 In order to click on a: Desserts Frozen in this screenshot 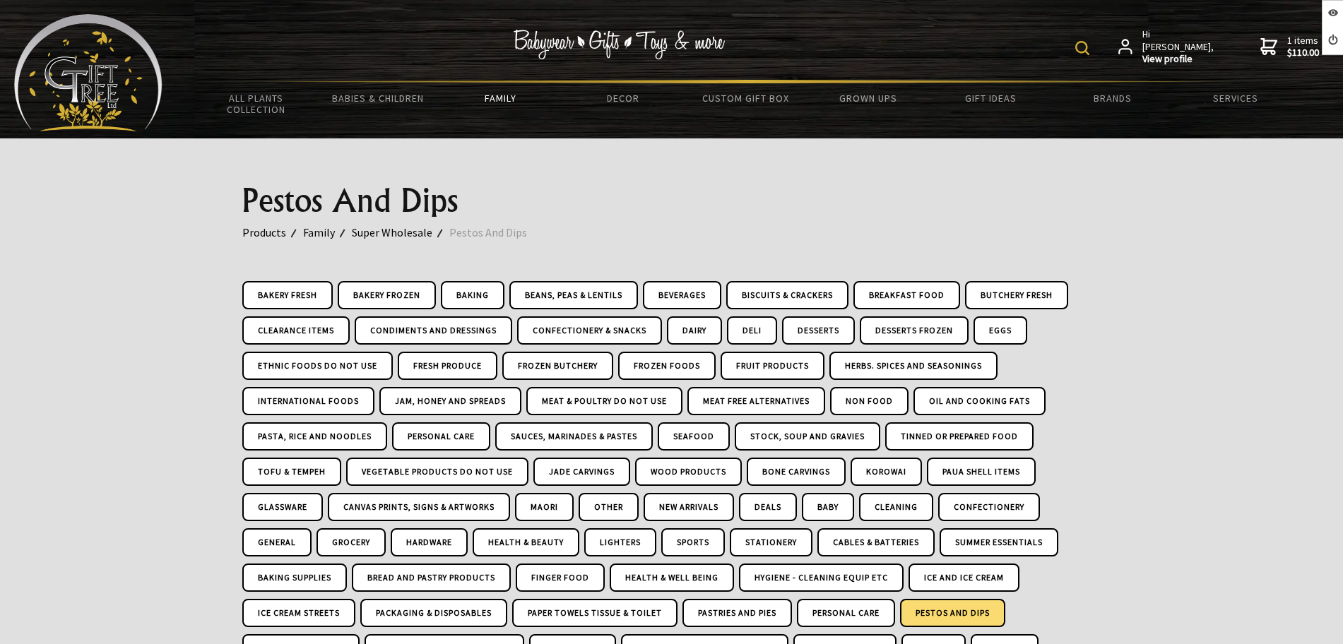, I will do `click(914, 331)`.